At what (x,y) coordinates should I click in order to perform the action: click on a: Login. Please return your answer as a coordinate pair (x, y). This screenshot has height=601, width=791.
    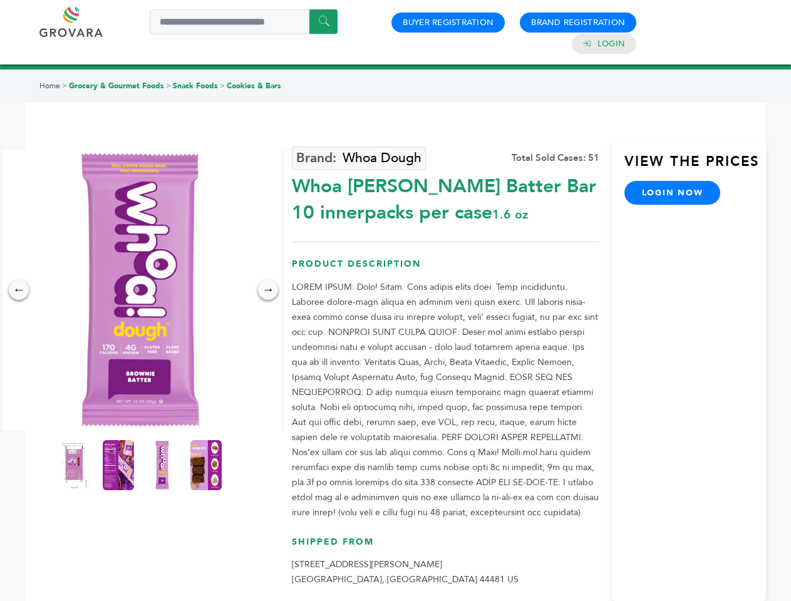
    Looking at the image, I should click on (611, 44).